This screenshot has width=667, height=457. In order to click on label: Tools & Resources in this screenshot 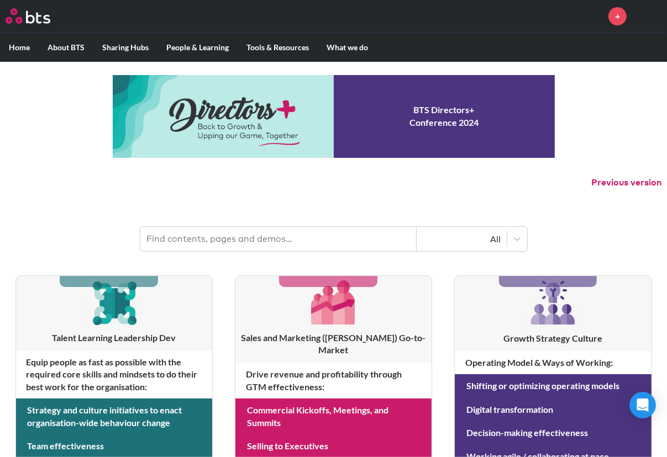, I will do `click(277, 48)`.